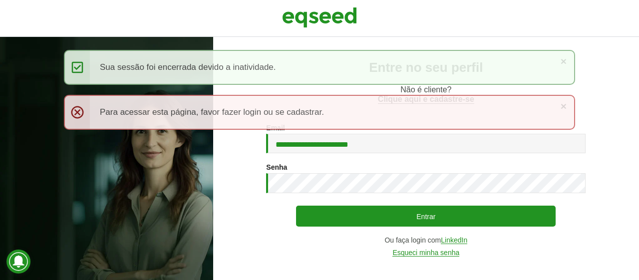 This screenshot has width=639, height=280. Describe the element at coordinates (426, 252) in the screenshot. I see `a: Esqueci minha senha` at that location.